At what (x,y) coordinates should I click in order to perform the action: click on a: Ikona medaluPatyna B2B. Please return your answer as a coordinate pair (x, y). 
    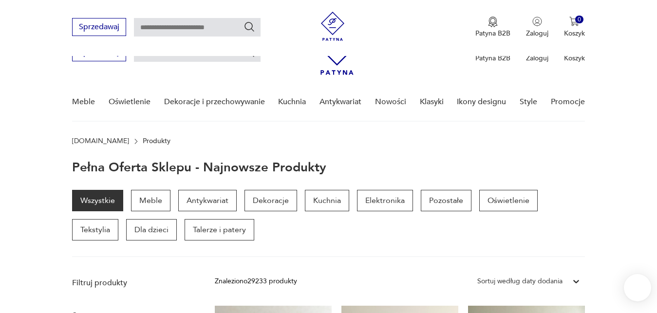
    Looking at the image, I should click on (493, 27).